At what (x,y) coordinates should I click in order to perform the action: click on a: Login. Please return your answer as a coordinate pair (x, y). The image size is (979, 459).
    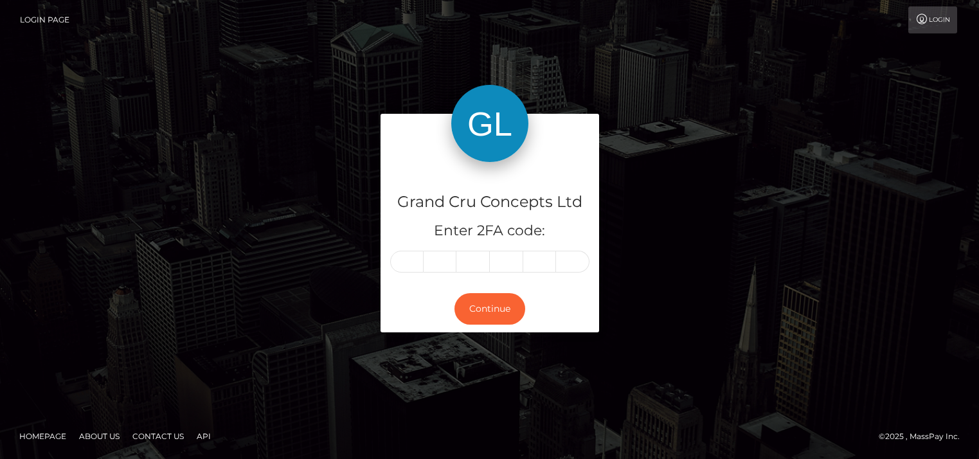
    Looking at the image, I should click on (932, 20).